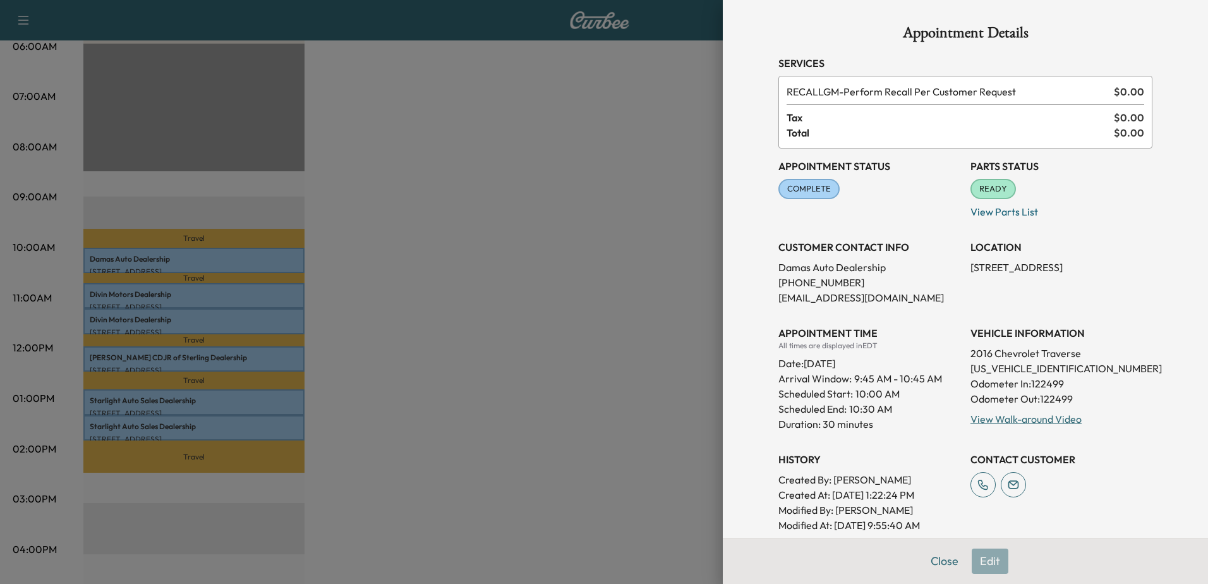 The height and width of the screenshot is (584, 1208). What do you see at coordinates (871, 409) in the screenshot?
I see `p: 10:30 AM` at bounding box center [871, 409].